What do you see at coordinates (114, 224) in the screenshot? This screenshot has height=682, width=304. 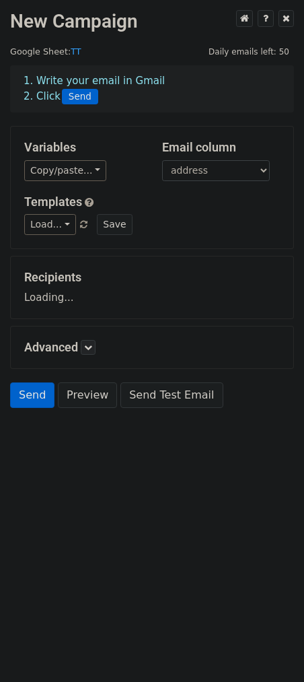 I see `button: Save` at bounding box center [114, 224].